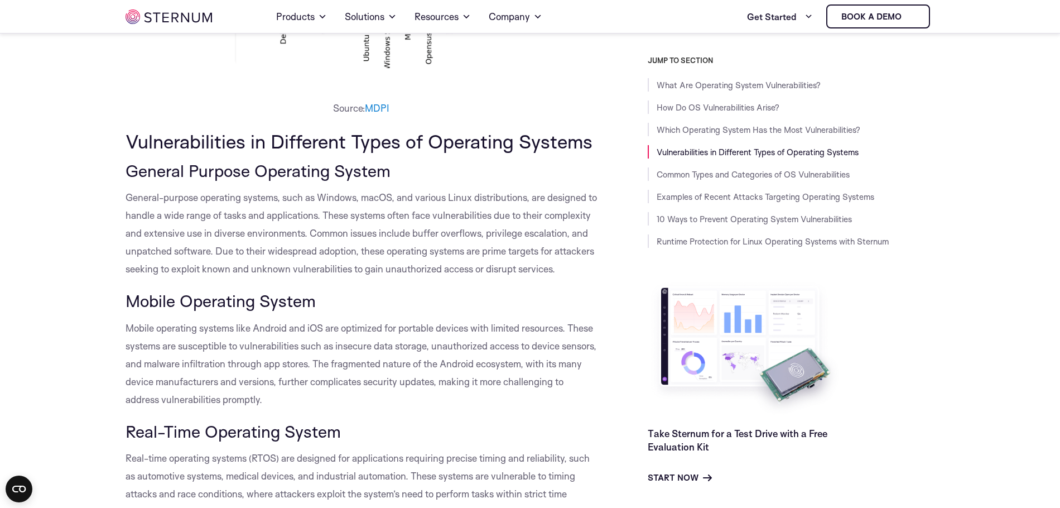 The height and width of the screenshot is (508, 1060). Describe the element at coordinates (301, 17) in the screenshot. I see `a: Products` at that location.